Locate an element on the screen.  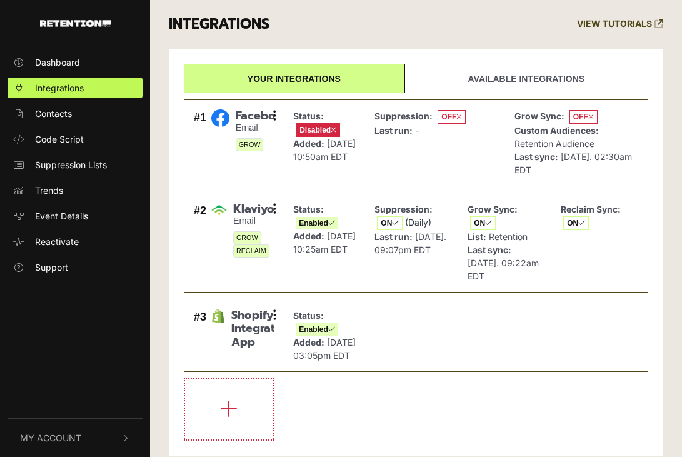
img: Klaviyo is located at coordinates (219, 210).